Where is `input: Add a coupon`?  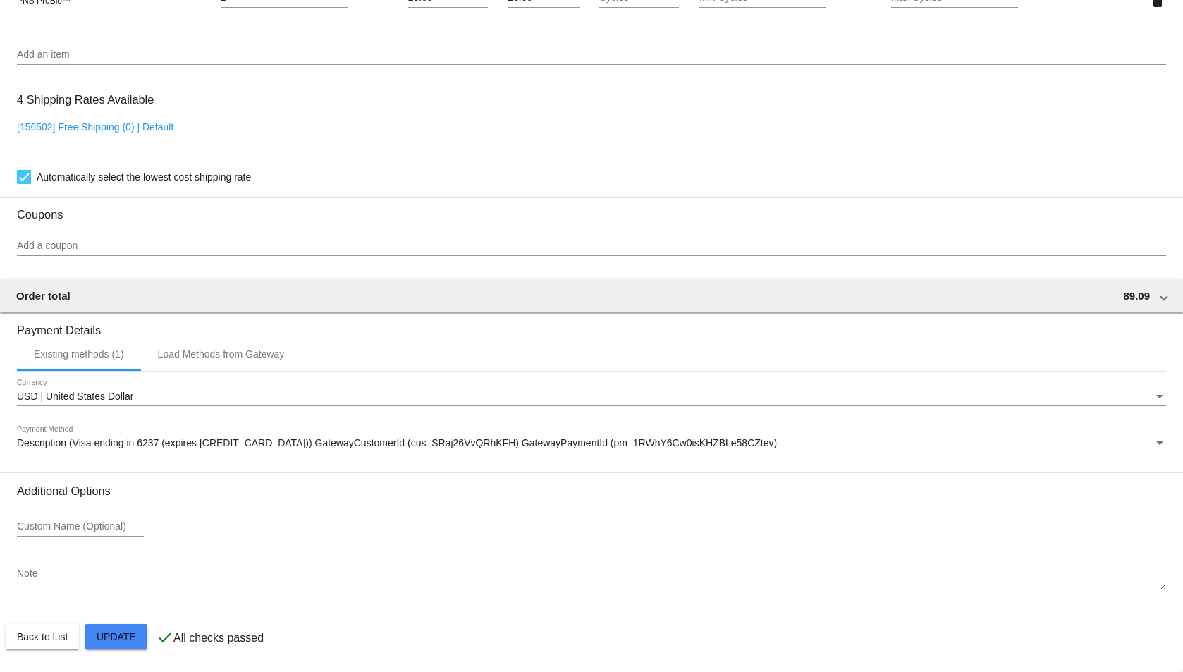
input: Add a coupon is located at coordinates (592, 246).